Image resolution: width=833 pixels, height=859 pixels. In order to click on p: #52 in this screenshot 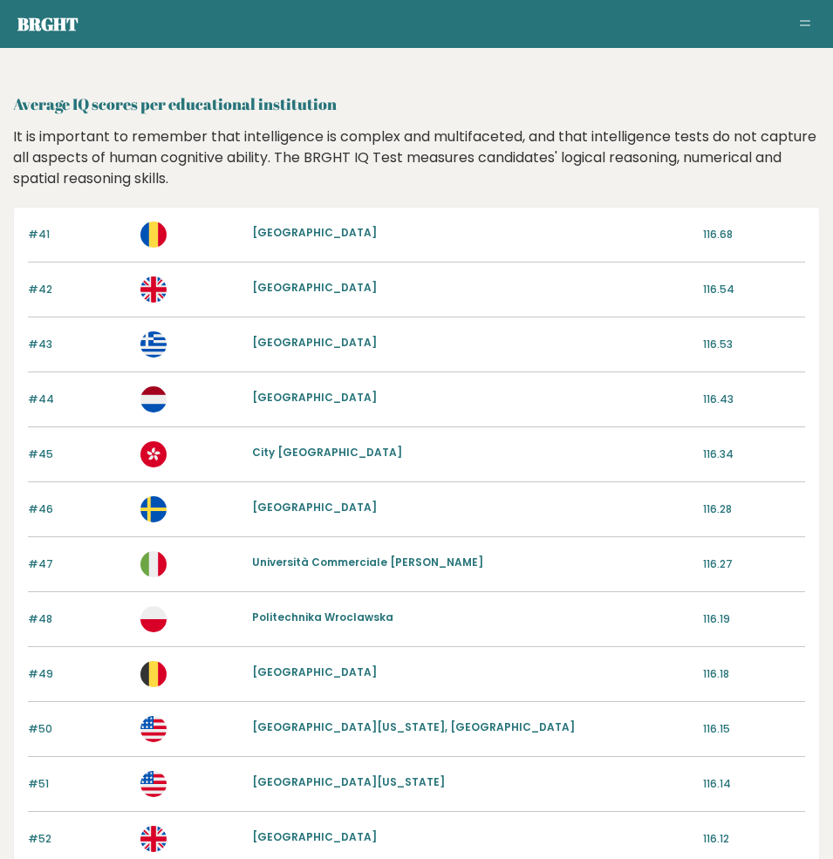, I will do `click(78, 839)`.